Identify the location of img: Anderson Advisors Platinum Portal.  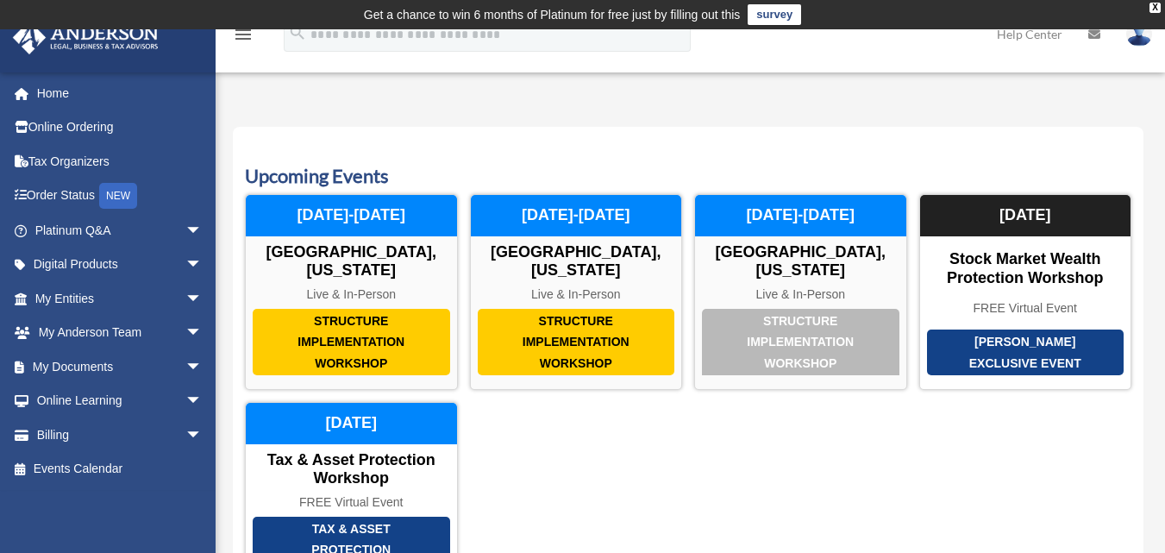
(85, 37).